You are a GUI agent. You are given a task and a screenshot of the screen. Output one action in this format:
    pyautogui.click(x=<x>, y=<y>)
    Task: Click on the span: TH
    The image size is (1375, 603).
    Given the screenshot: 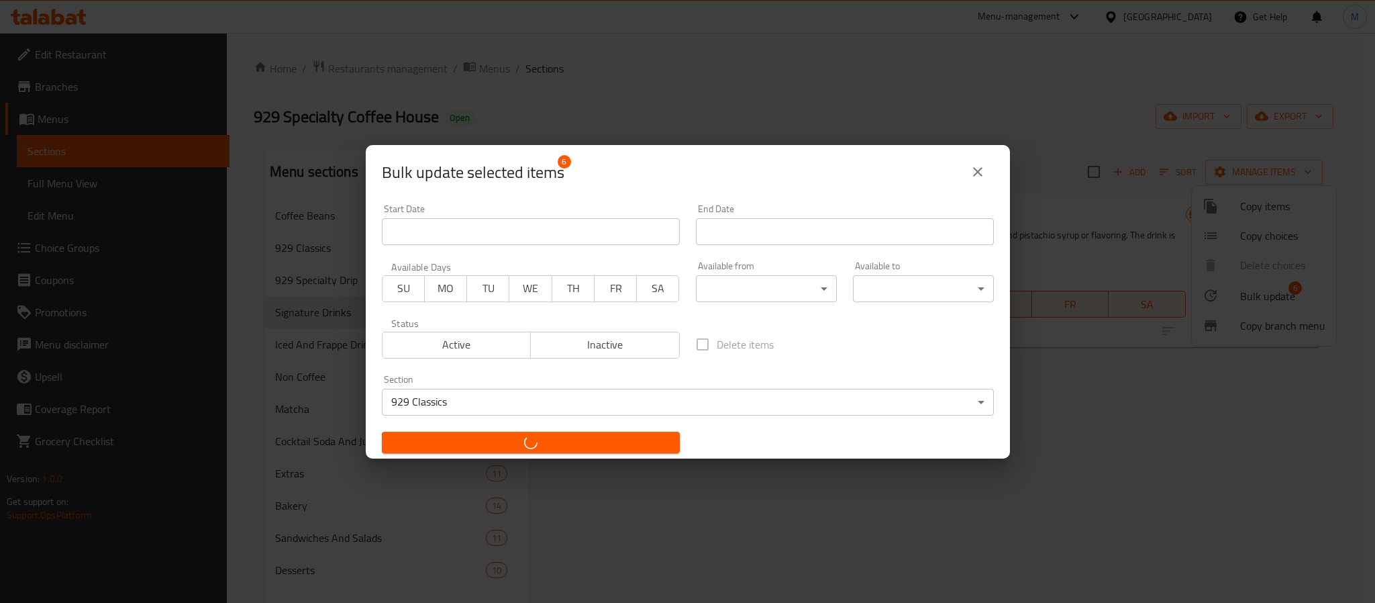 What is the action you would take?
    pyautogui.click(x=573, y=288)
    